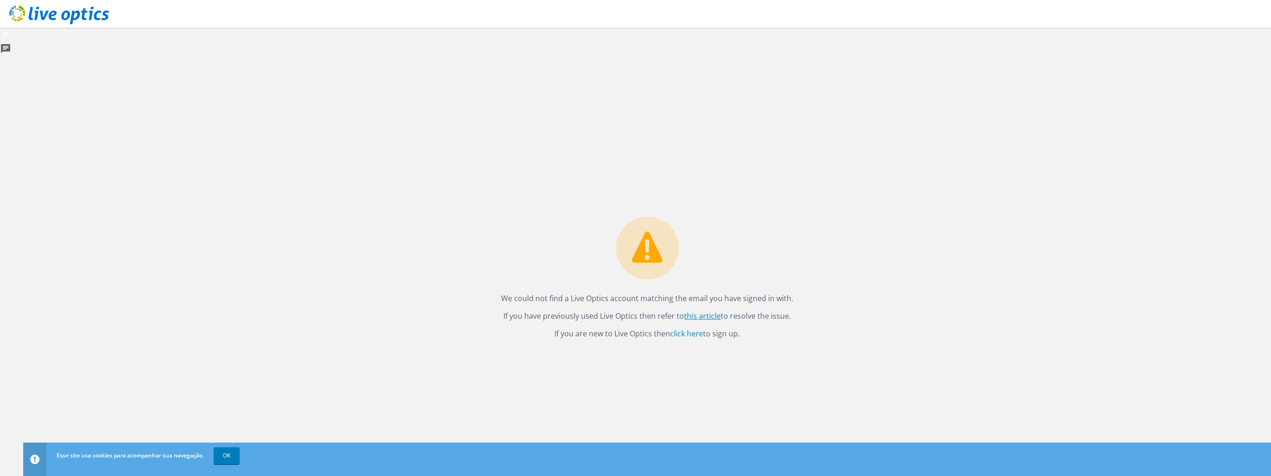 The image size is (1271, 476). What do you see at coordinates (647, 299) in the screenshot?
I see `p: We could not find a Live Optics account matching the email you have signed in with.` at bounding box center [647, 299].